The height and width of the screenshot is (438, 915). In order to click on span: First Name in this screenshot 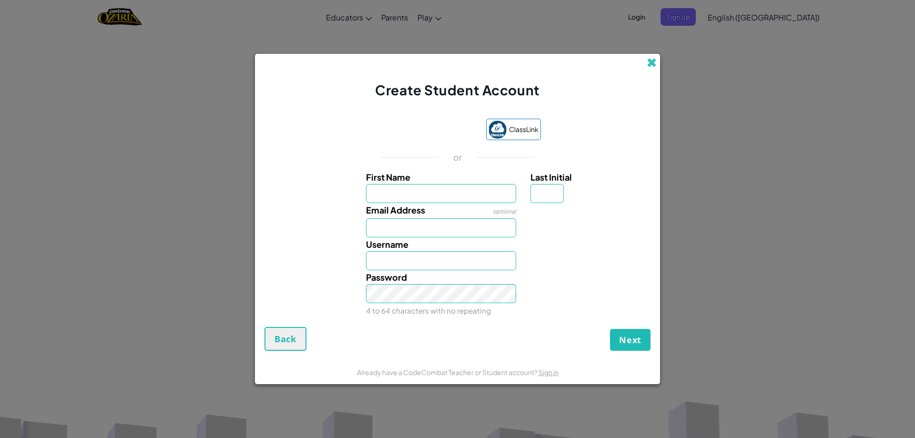, I will do `click(388, 177)`.